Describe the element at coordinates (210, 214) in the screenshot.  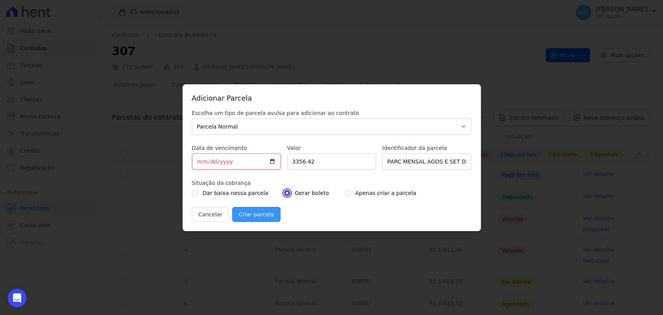
I see `button: Cancelar` at that location.